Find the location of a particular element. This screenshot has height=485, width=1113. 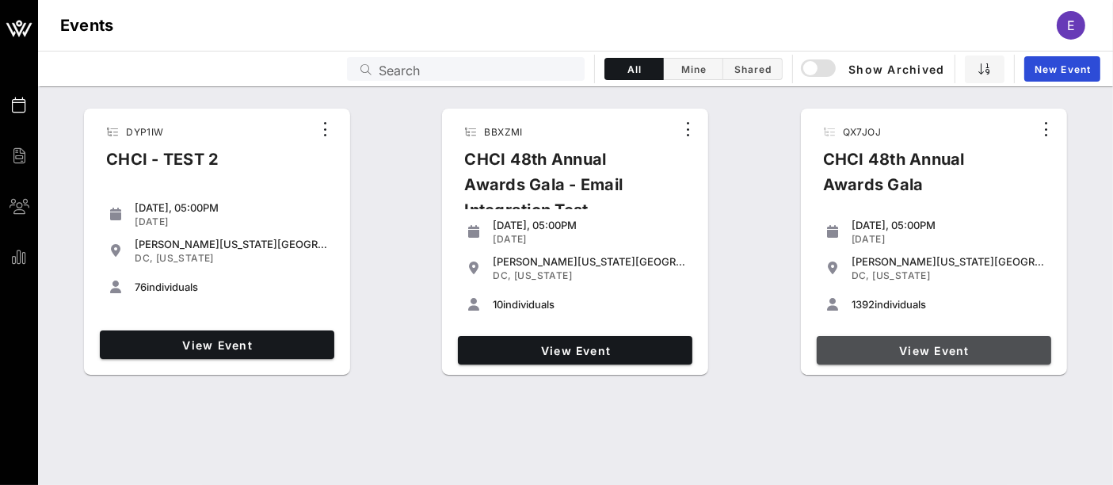

button: Mine is located at coordinates (693, 69).